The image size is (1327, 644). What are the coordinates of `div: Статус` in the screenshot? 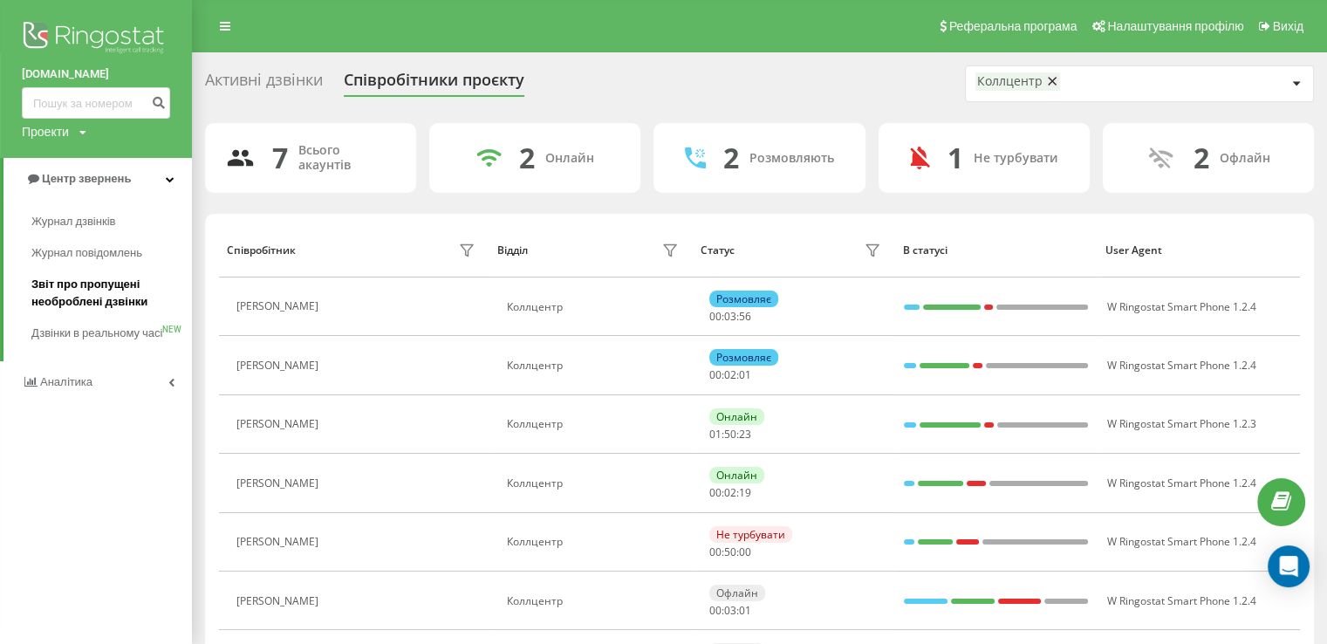 It's located at (716, 250).